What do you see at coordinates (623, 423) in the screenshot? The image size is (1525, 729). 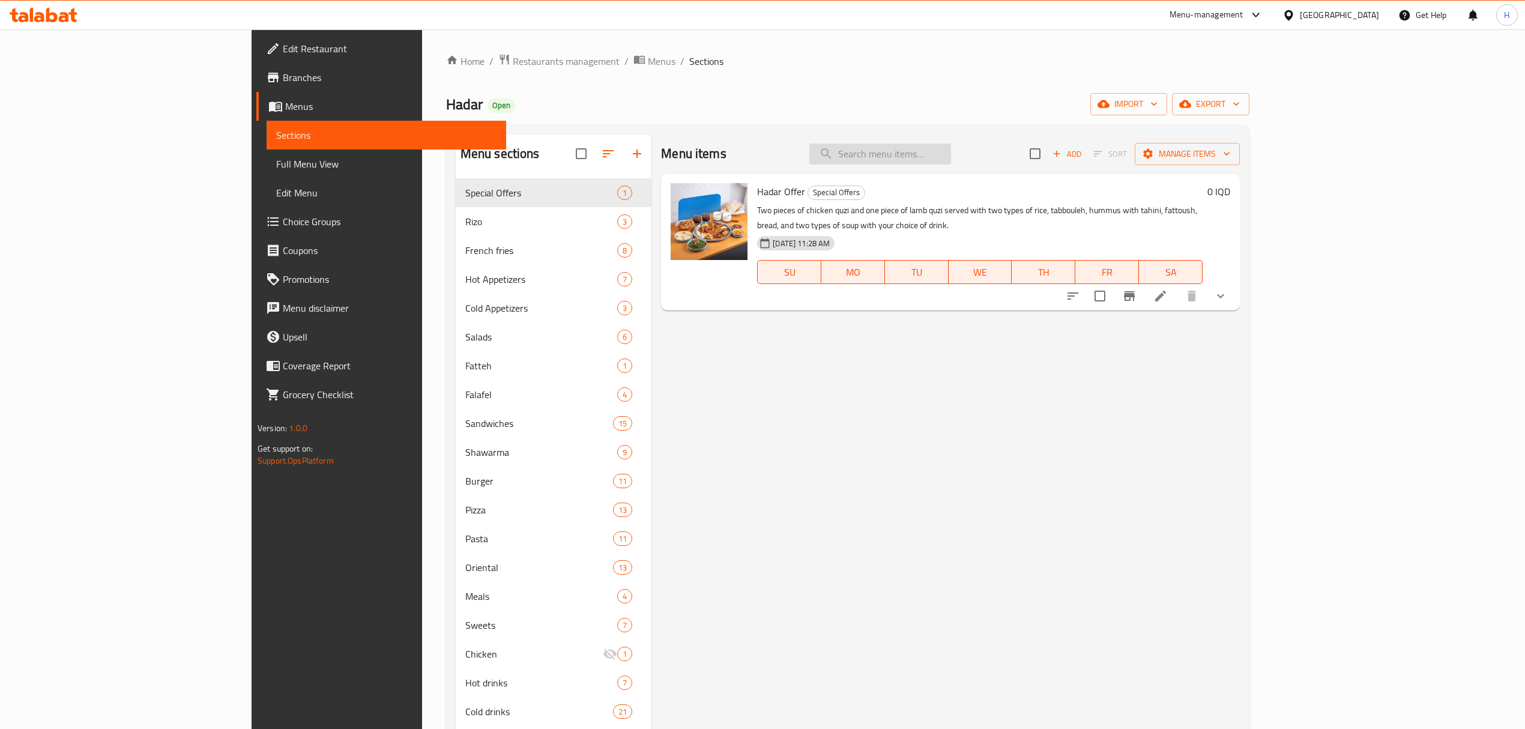 I see `span: 15` at bounding box center [623, 423].